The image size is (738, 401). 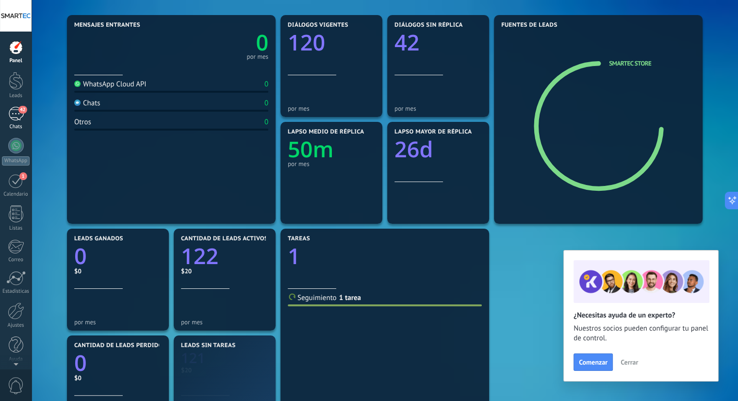 What do you see at coordinates (350, 298) in the screenshot?
I see `a: 1 tarea` at bounding box center [350, 298].